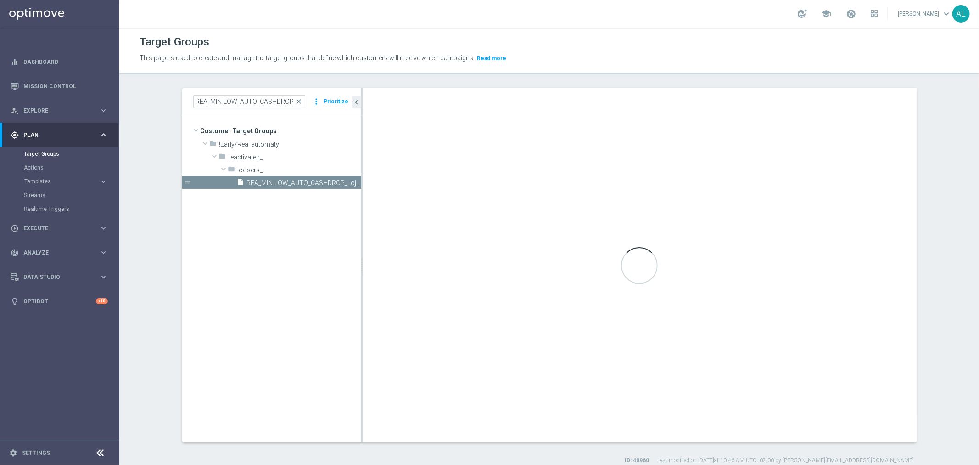  I want to click on div: play_circle_outline Execute keyboard_arrow_right, so click(59, 228).